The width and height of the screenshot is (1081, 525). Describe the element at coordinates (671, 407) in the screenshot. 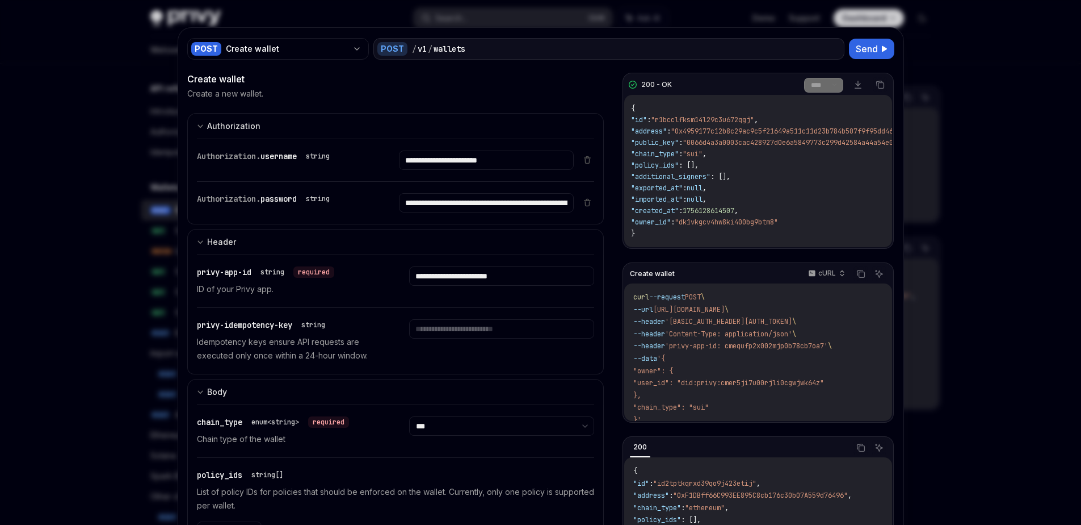

I see `span: "chain_type": "sui"` at that location.